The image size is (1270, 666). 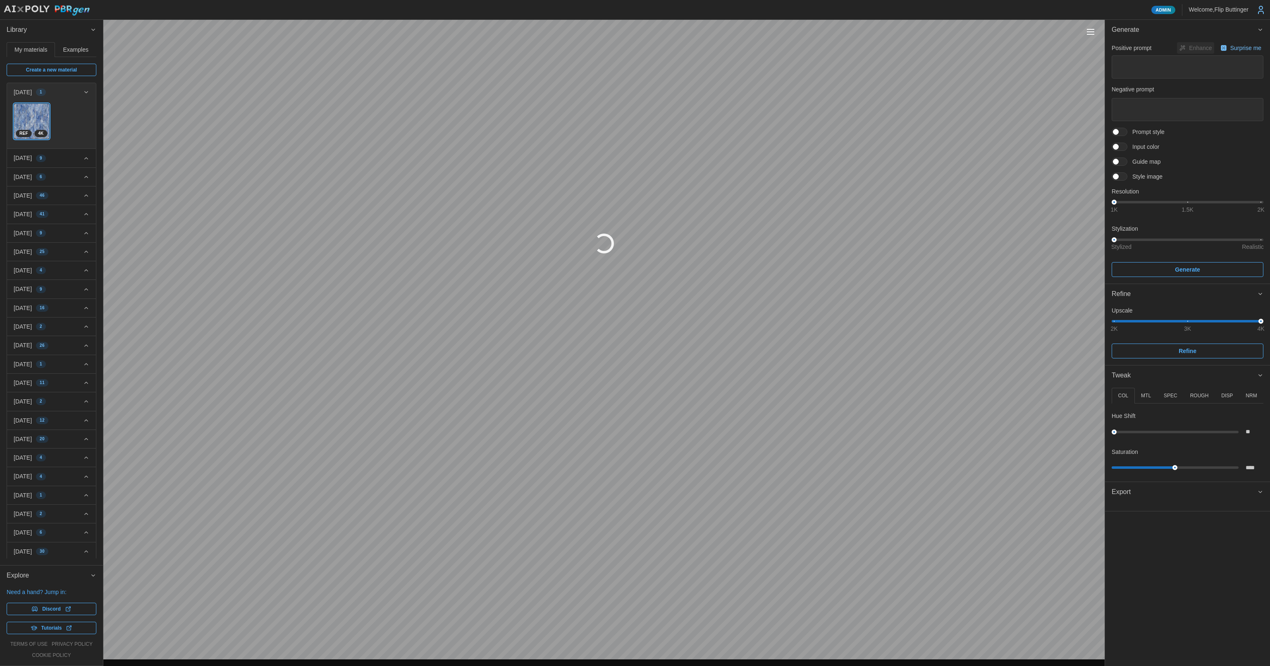 I want to click on img: WxuO1StyQ65QEsJLzvo0, so click(x=31, y=121).